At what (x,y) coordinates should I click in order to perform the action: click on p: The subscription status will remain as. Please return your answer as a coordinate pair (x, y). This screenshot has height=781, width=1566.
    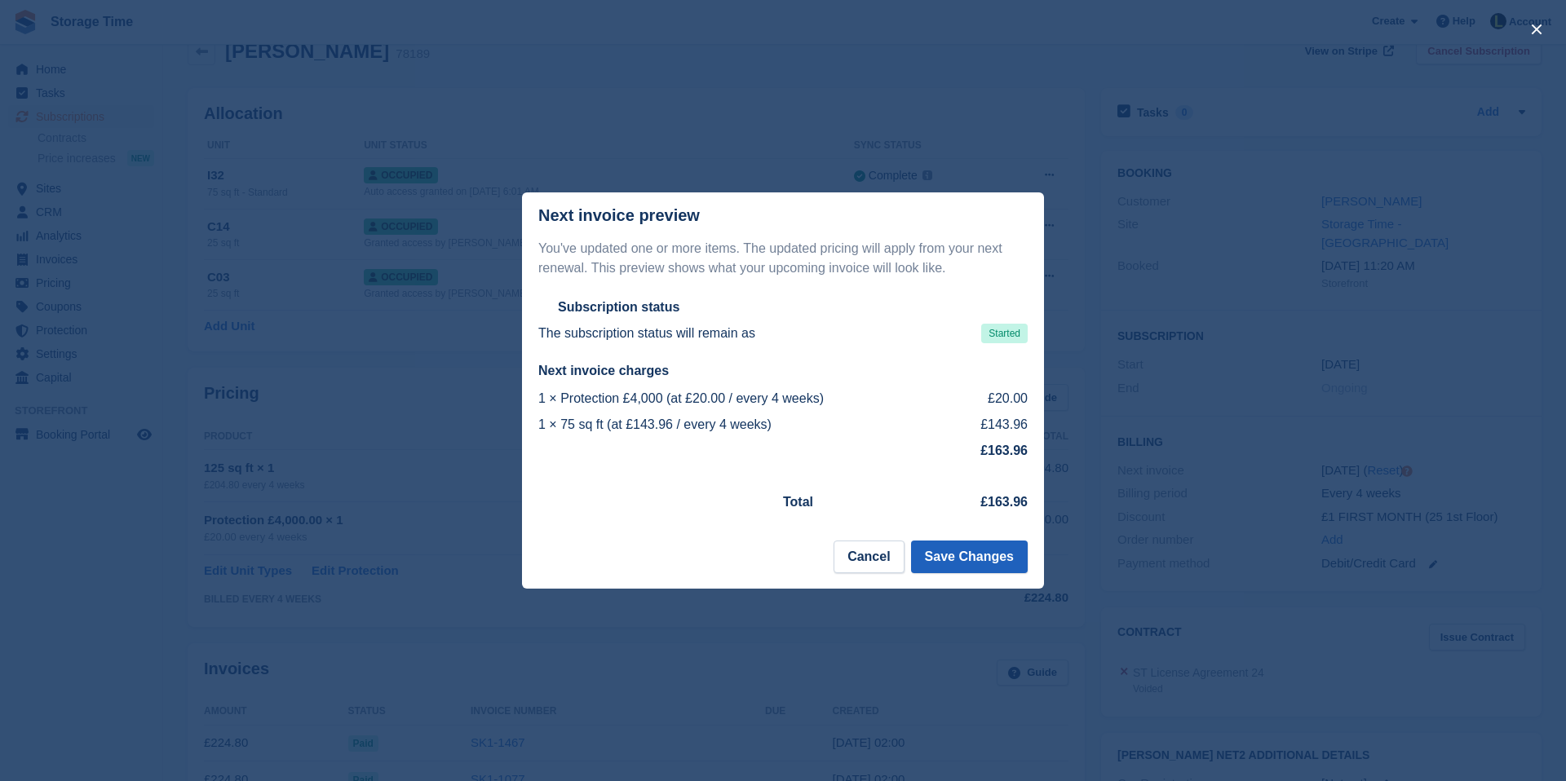
    Looking at the image, I should click on (647, 334).